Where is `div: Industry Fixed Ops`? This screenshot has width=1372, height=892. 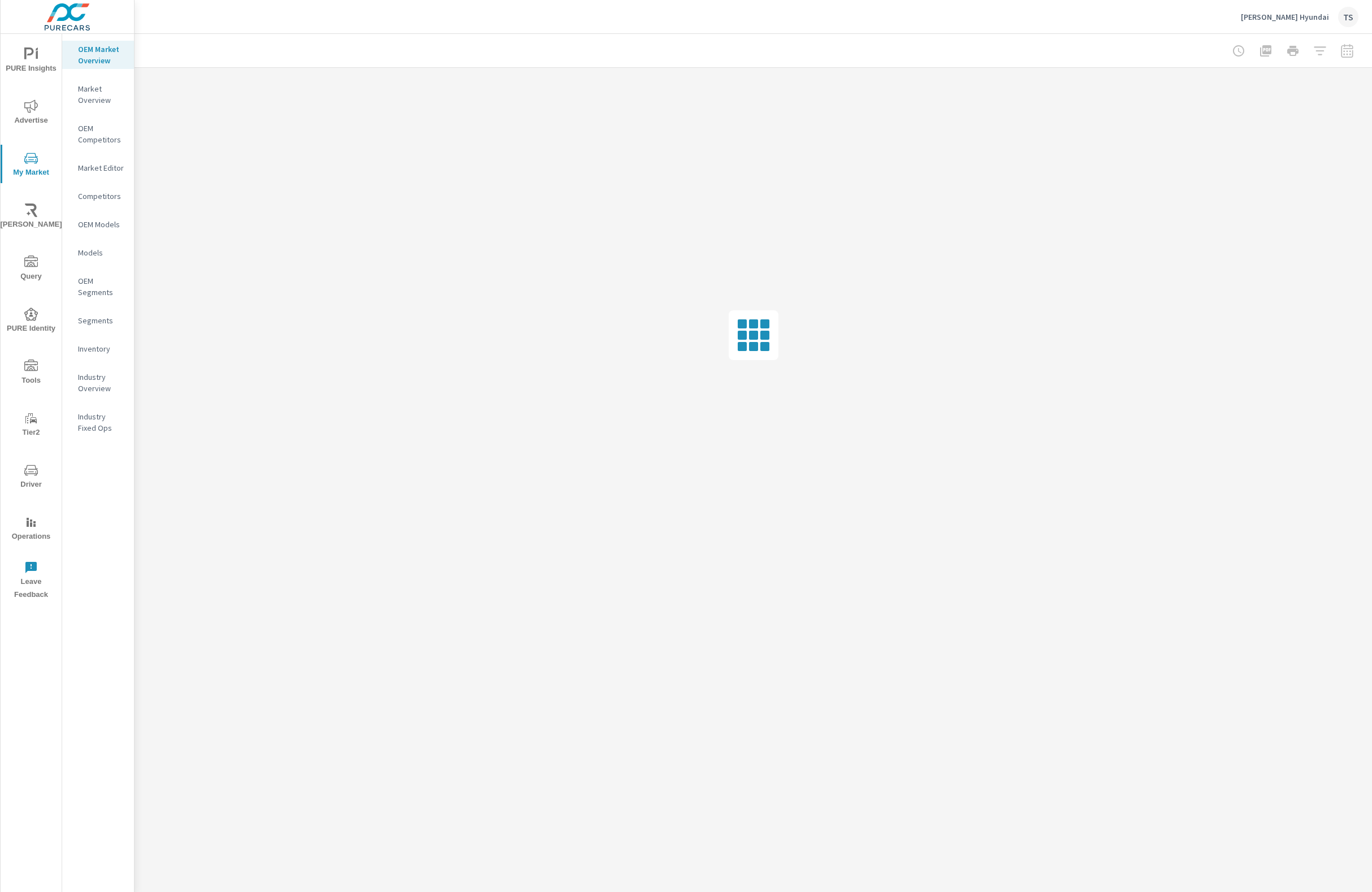 div: Industry Fixed Ops is located at coordinates (98, 422).